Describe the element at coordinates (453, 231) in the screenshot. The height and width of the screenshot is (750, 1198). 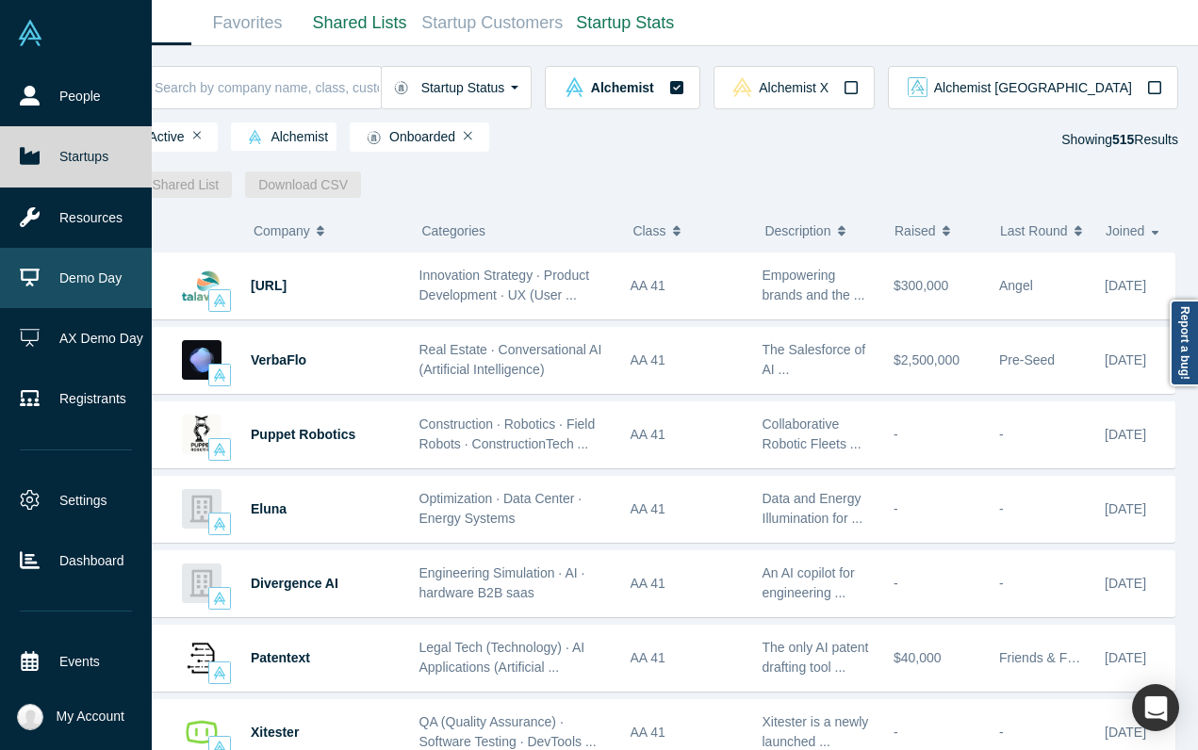
I see `span: Categories` at that location.